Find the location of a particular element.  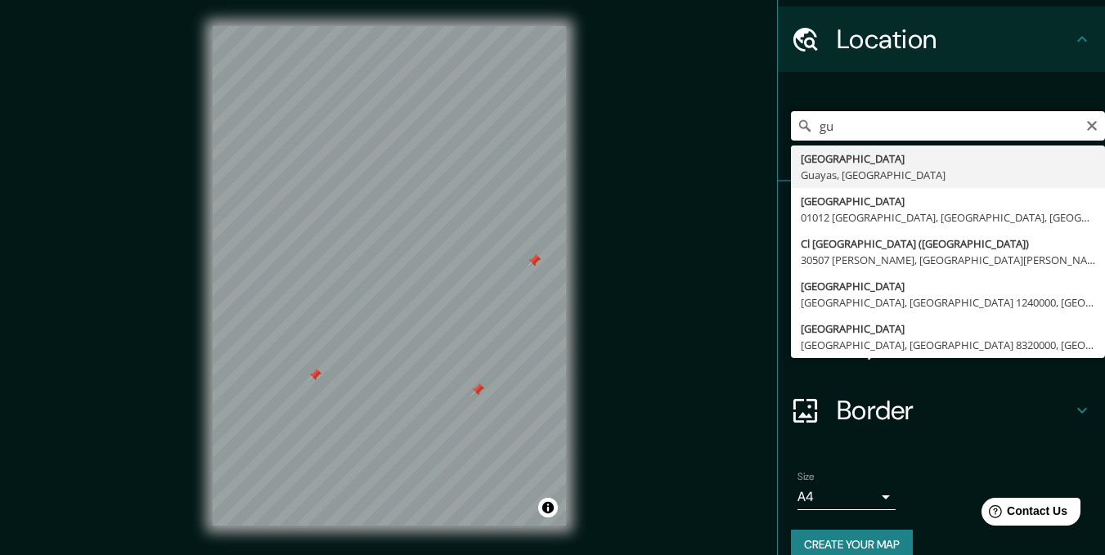

div: Border is located at coordinates (941, 411).